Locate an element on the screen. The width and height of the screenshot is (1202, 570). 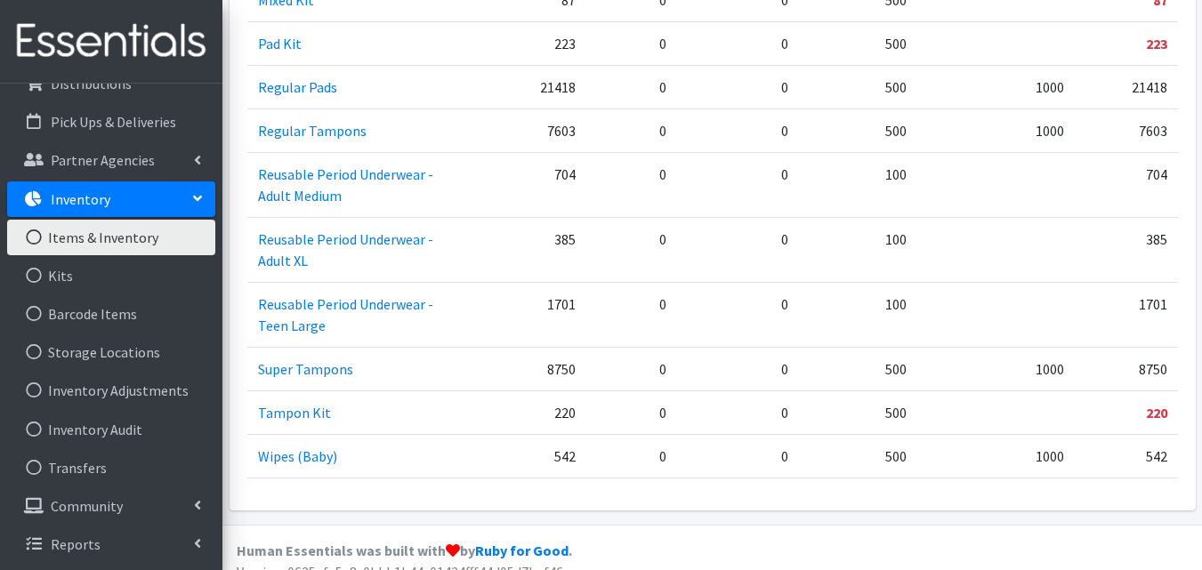
a: Reports is located at coordinates (111, 544).